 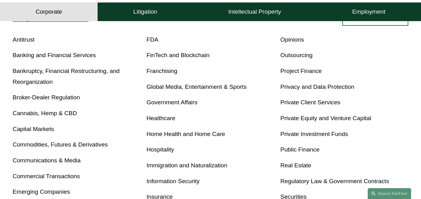 What do you see at coordinates (54, 55) in the screenshot?
I see `a: Banking and Financial Services` at bounding box center [54, 55].